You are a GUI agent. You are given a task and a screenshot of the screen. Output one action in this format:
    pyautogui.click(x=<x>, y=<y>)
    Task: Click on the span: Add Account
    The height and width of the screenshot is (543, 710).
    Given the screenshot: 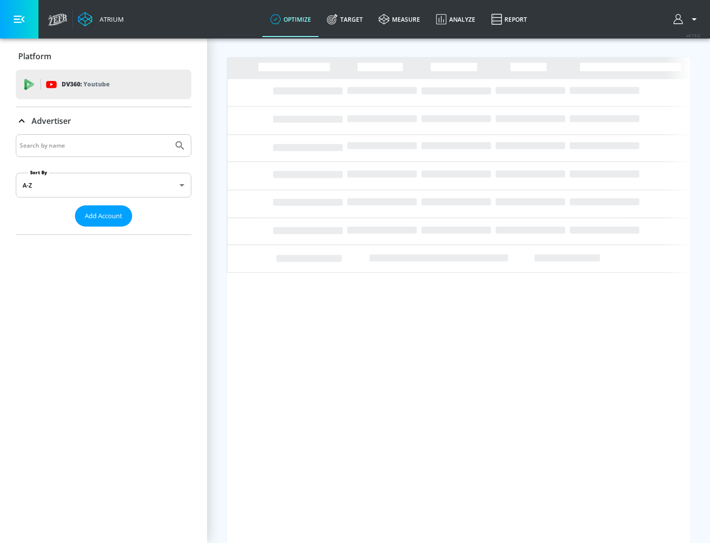 What is the action you would take?
    pyautogui.click(x=104, y=216)
    